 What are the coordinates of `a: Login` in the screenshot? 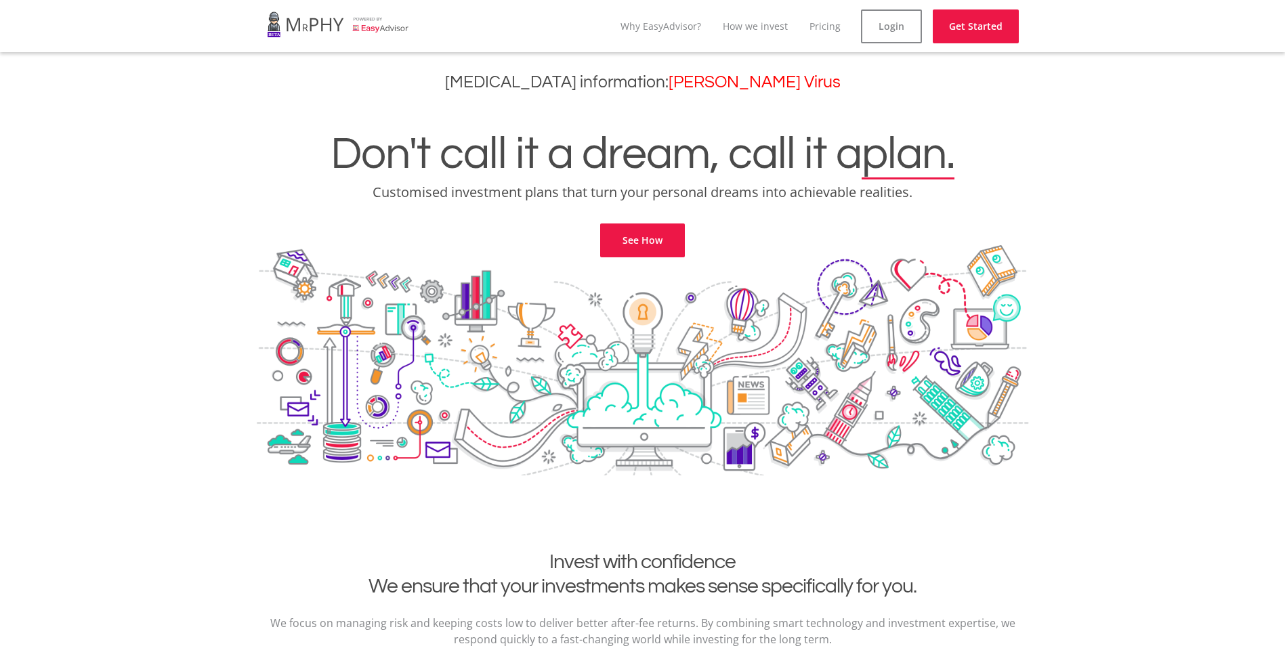 It's located at (891, 26).